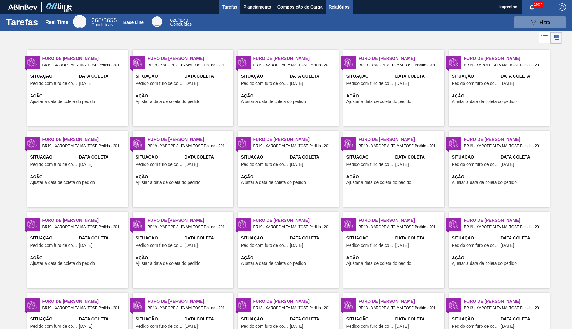 Image resolution: width=572 pixels, height=329 pixels. I want to click on div: Visão em Lista, so click(545, 38).